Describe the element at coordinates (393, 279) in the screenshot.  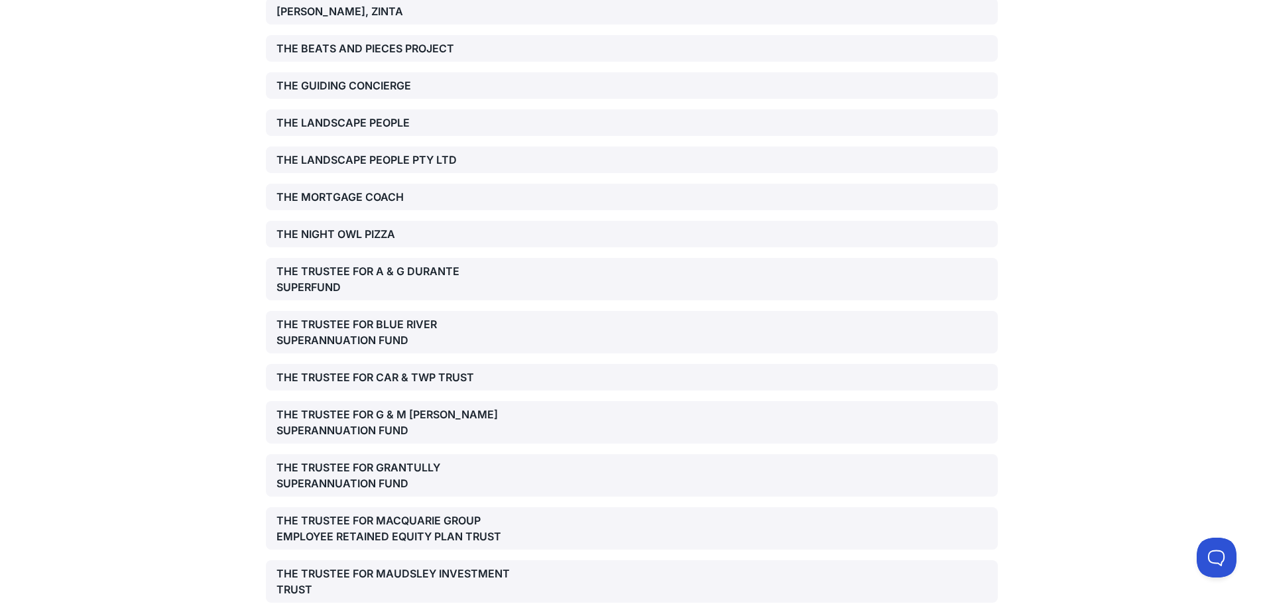
I see `div: THE TRUSTEE FOR A & G DURANTE SUPERFUND` at that location.